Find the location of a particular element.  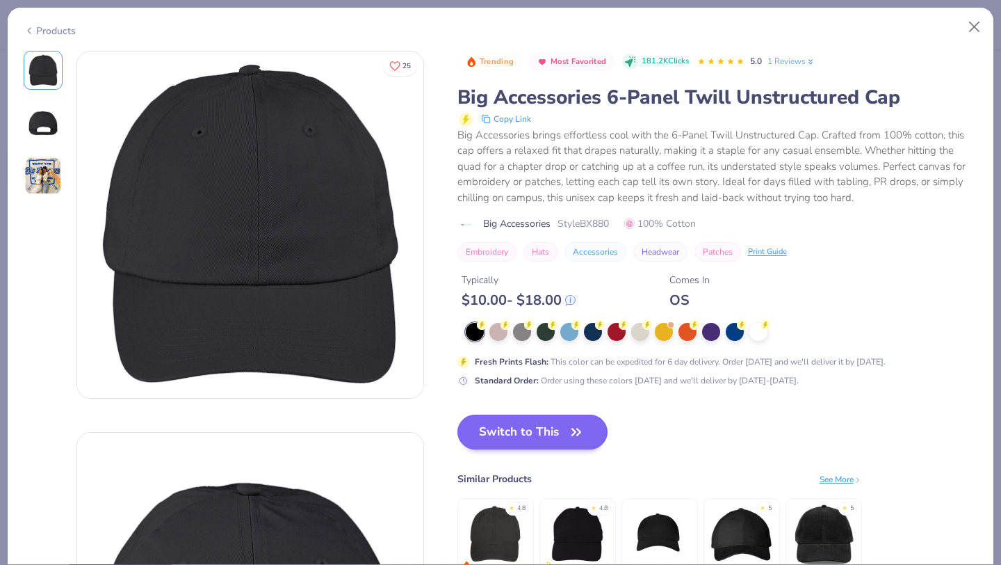

img: brand logo is located at coordinates (467, 225).